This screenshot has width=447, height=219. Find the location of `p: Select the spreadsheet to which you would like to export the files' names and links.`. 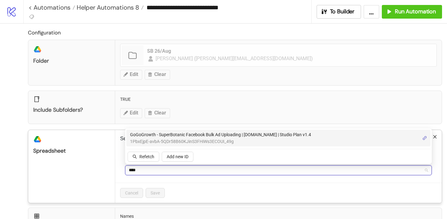

p: Select the spreadsheet to which you would like to export the files' names and links. is located at coordinates (279, 139).